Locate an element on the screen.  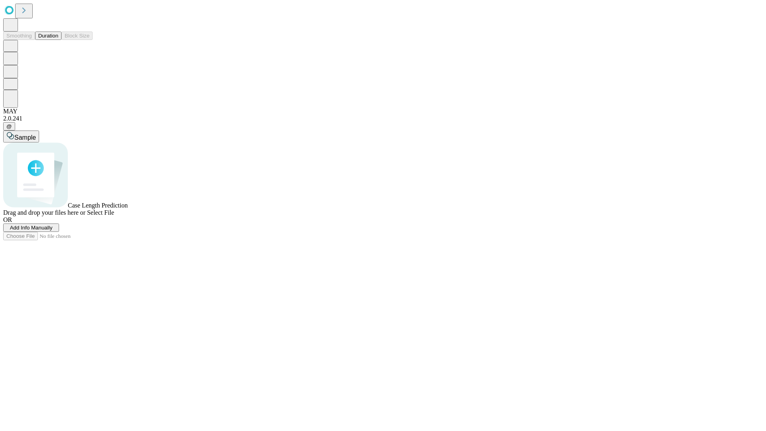
button: Sample is located at coordinates (21, 136).